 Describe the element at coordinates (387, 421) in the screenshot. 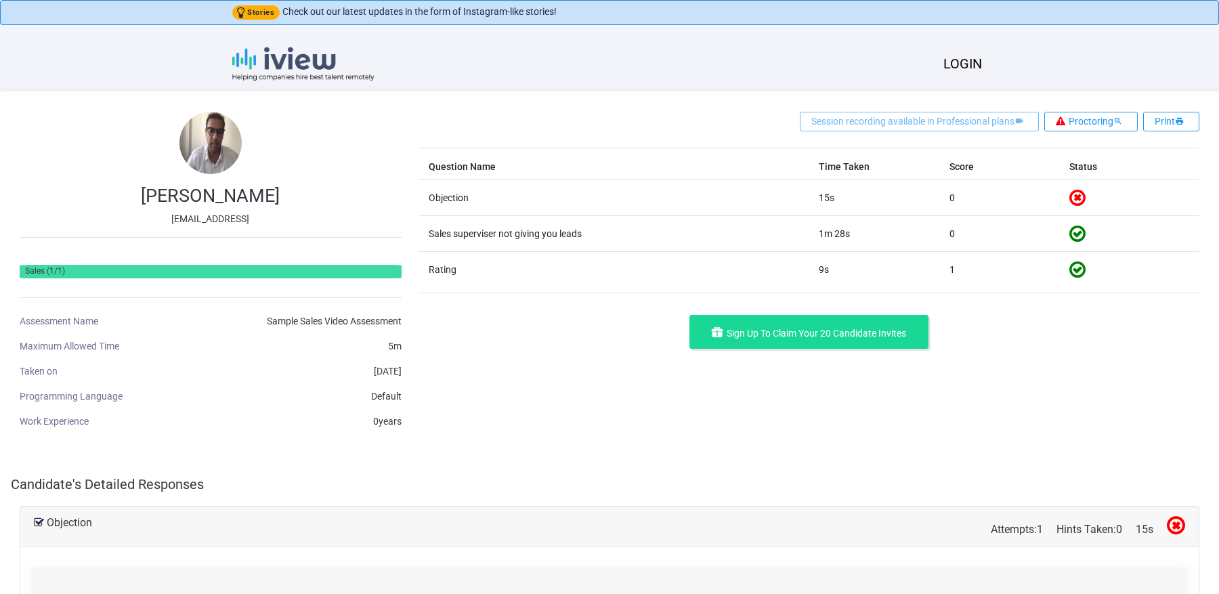

I see `span: 0 years` at that location.